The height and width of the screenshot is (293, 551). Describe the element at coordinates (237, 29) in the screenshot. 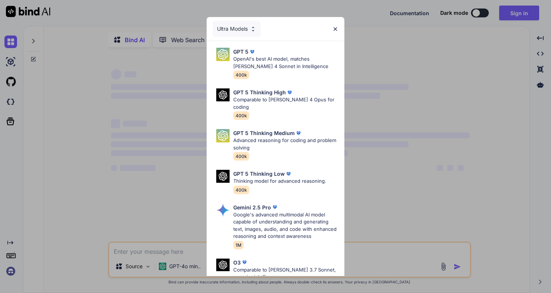

I see `div: Ultra Models` at that location.